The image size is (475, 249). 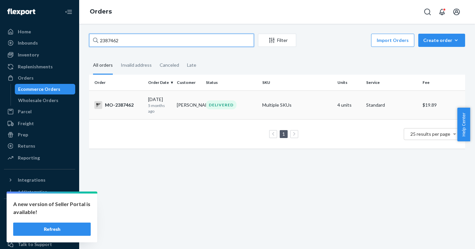 I want to click on div: Filter, so click(x=277, y=40).